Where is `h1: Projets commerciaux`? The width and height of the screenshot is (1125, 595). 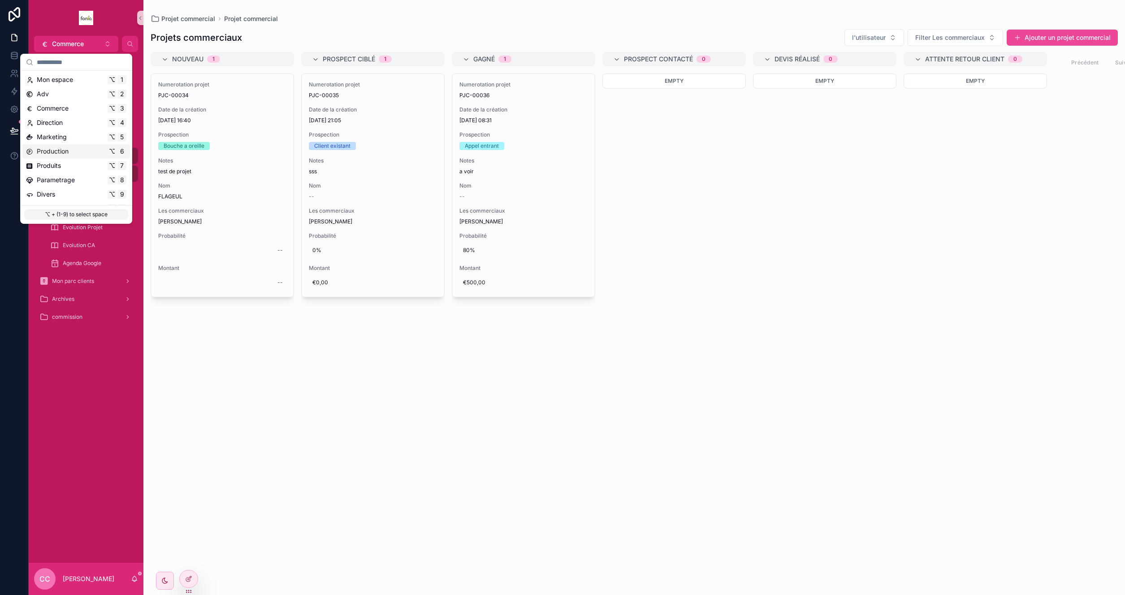 h1: Projets commerciaux is located at coordinates (196, 38).